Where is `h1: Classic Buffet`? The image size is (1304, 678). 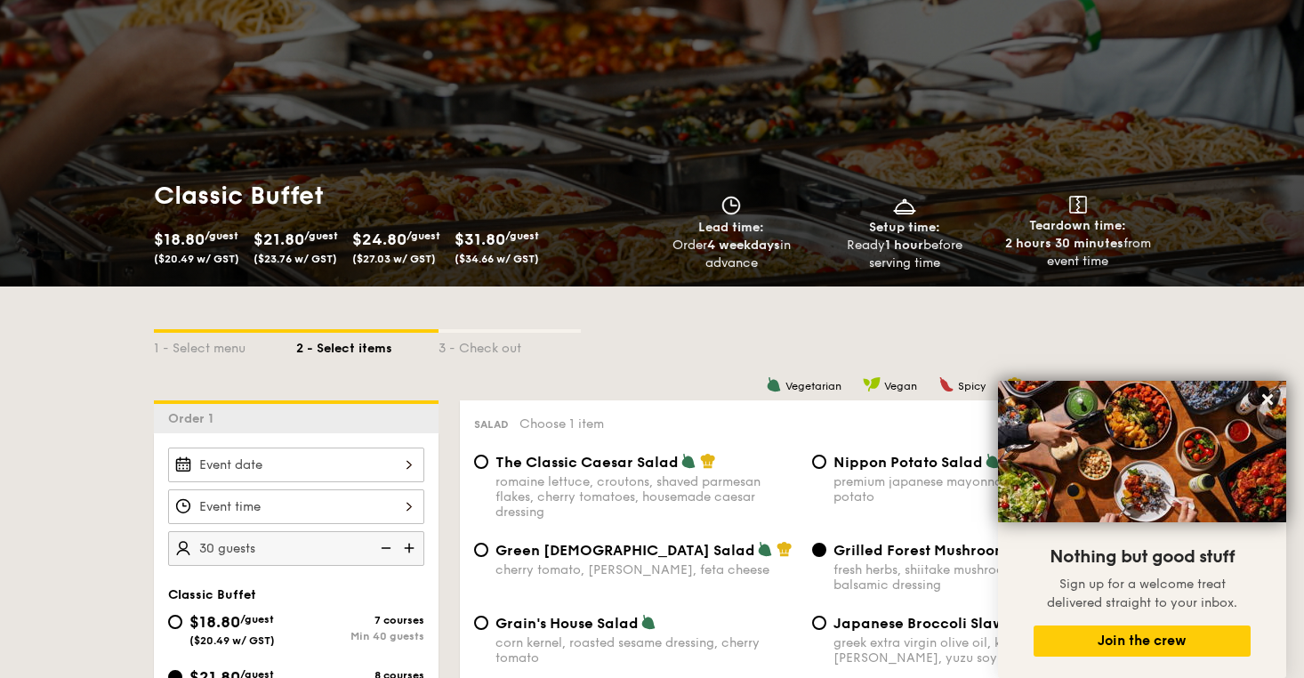 h1: Classic Buffet is located at coordinates (399, 196).